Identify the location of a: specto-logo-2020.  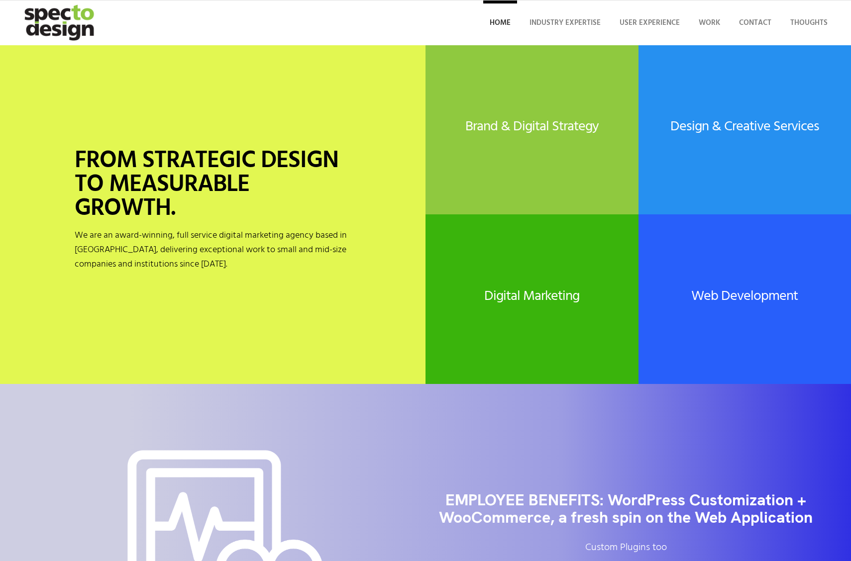
(60, 23).